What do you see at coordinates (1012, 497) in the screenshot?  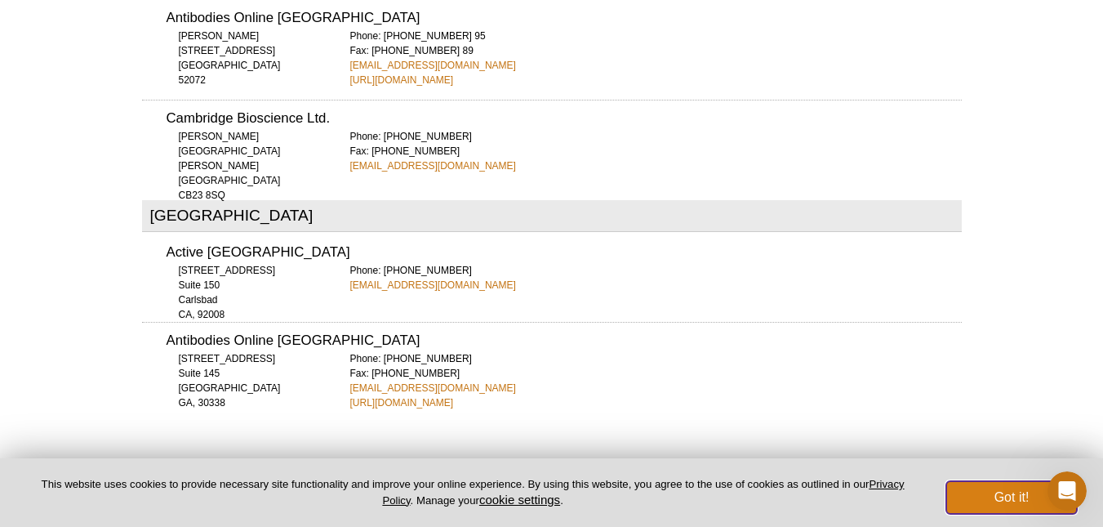 I see `button: Got it!` at bounding box center [1012, 497].